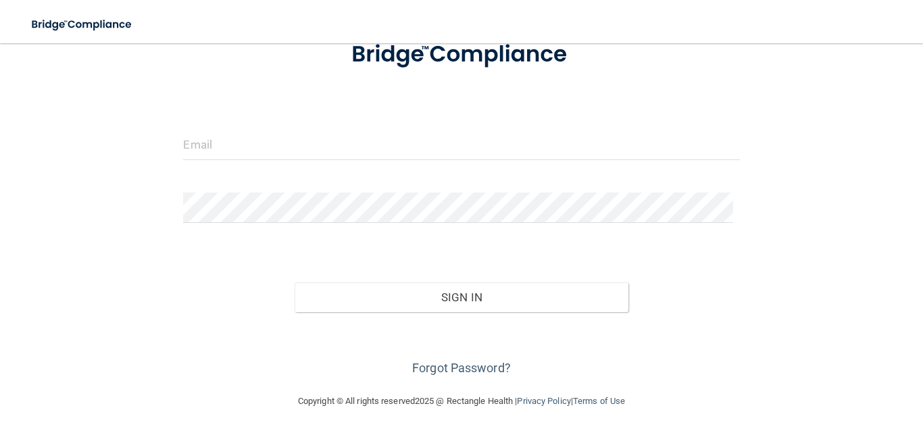 This screenshot has width=923, height=433. What do you see at coordinates (543, 401) in the screenshot?
I see `a: Privacy Policy` at bounding box center [543, 401].